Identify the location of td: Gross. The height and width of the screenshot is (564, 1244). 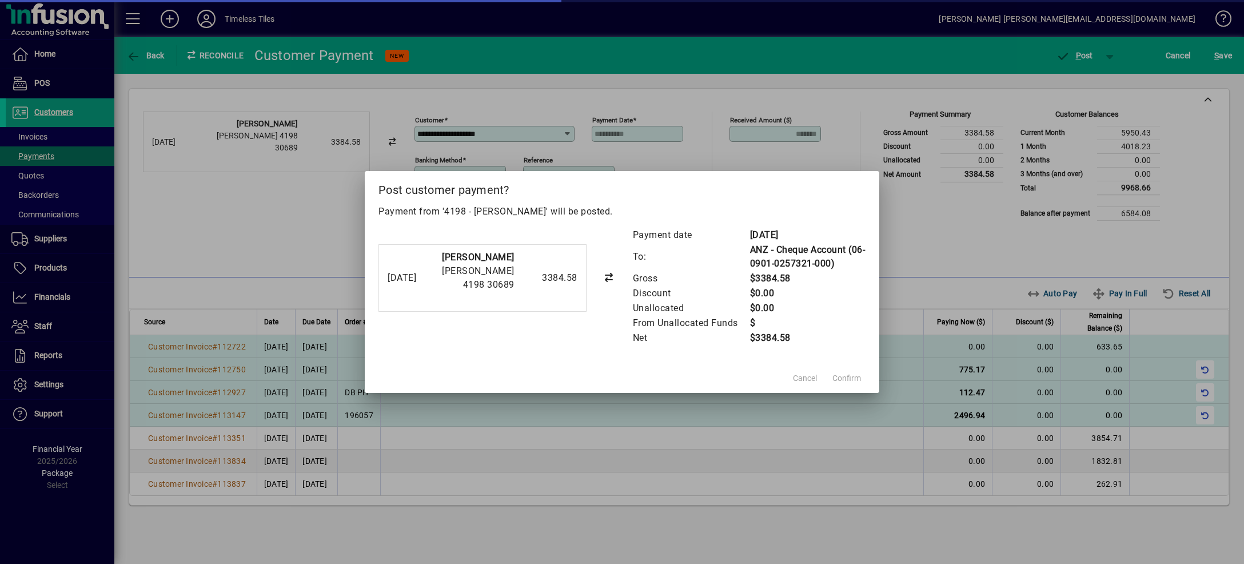
(691, 278).